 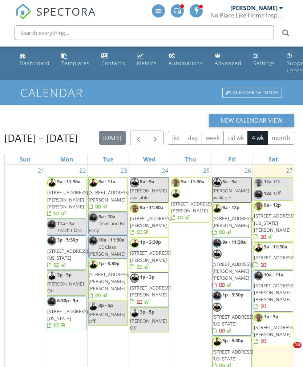 I want to click on a: SPECTORA, so click(x=56, y=17).